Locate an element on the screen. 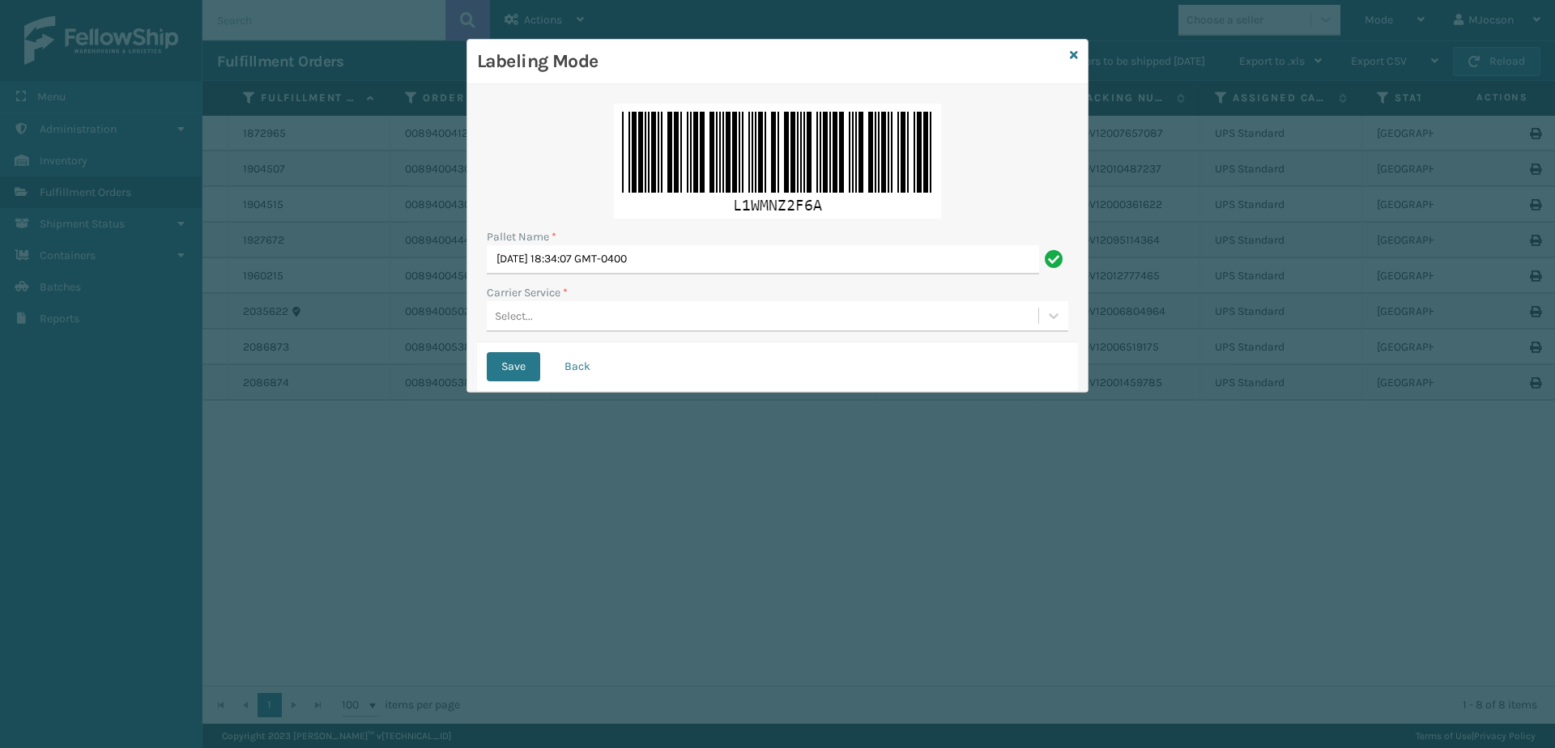 Image resolution: width=1555 pixels, height=748 pixels. div: Select... is located at coordinates (513, 316).